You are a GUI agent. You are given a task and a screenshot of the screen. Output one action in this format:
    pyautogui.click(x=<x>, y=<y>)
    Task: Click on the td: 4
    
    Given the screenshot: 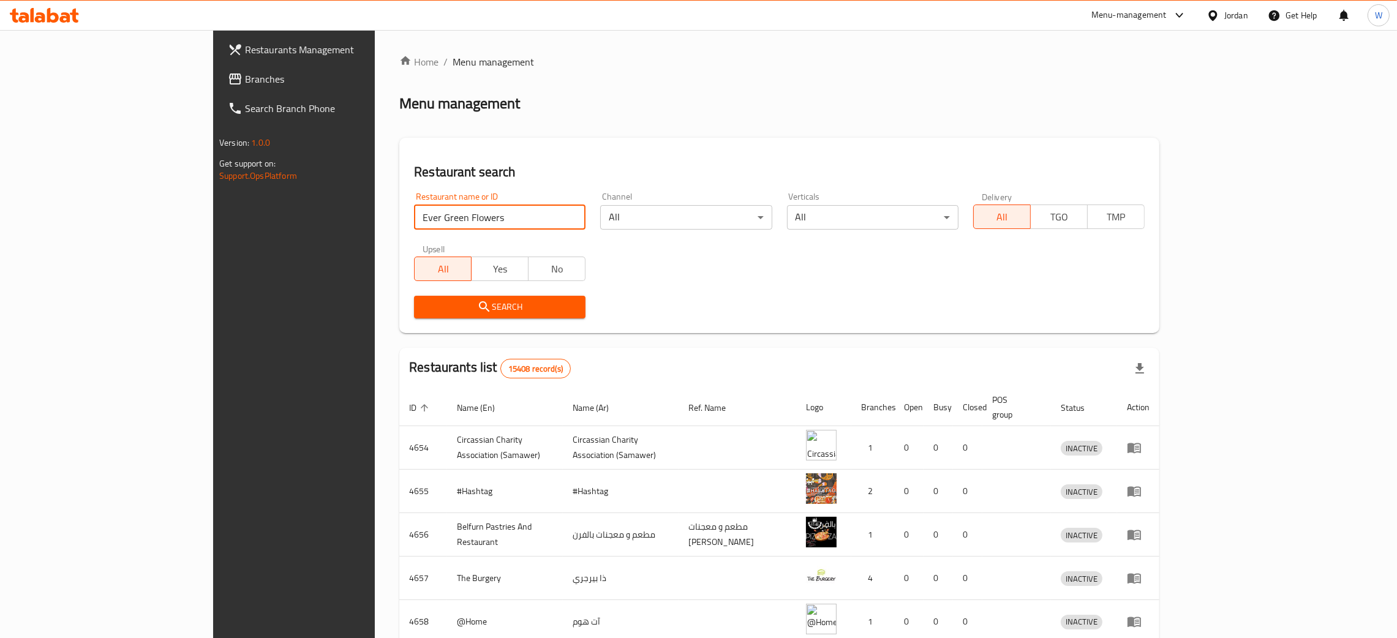 What is the action you would take?
    pyautogui.click(x=873, y=578)
    